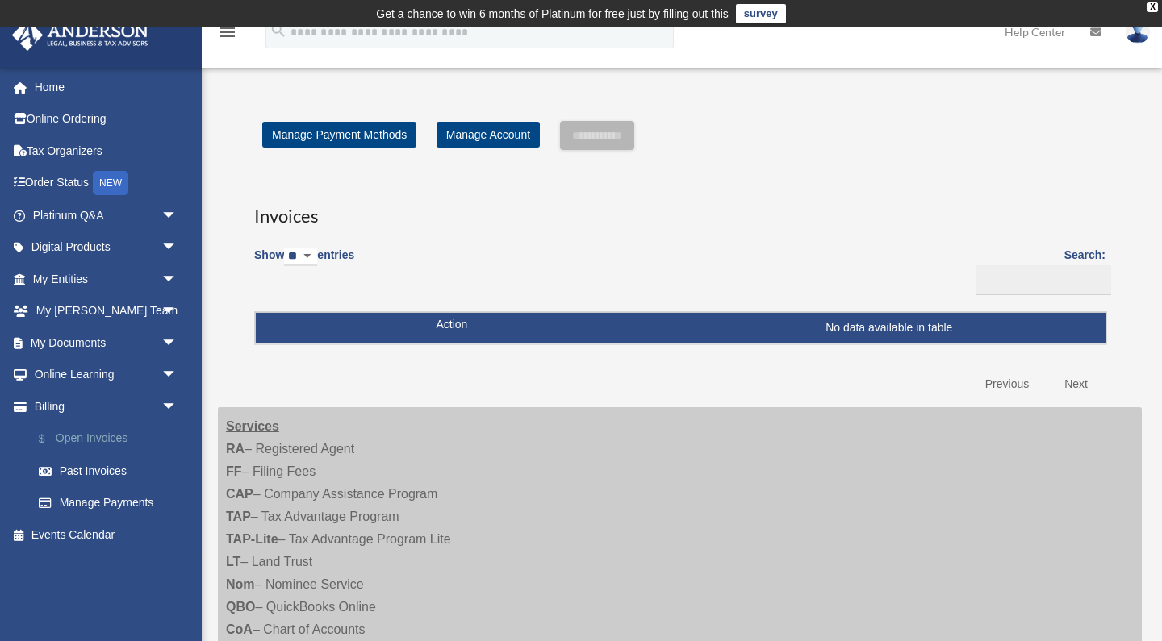  I want to click on a: Digital Productsarrow_drop_down, so click(106, 248).